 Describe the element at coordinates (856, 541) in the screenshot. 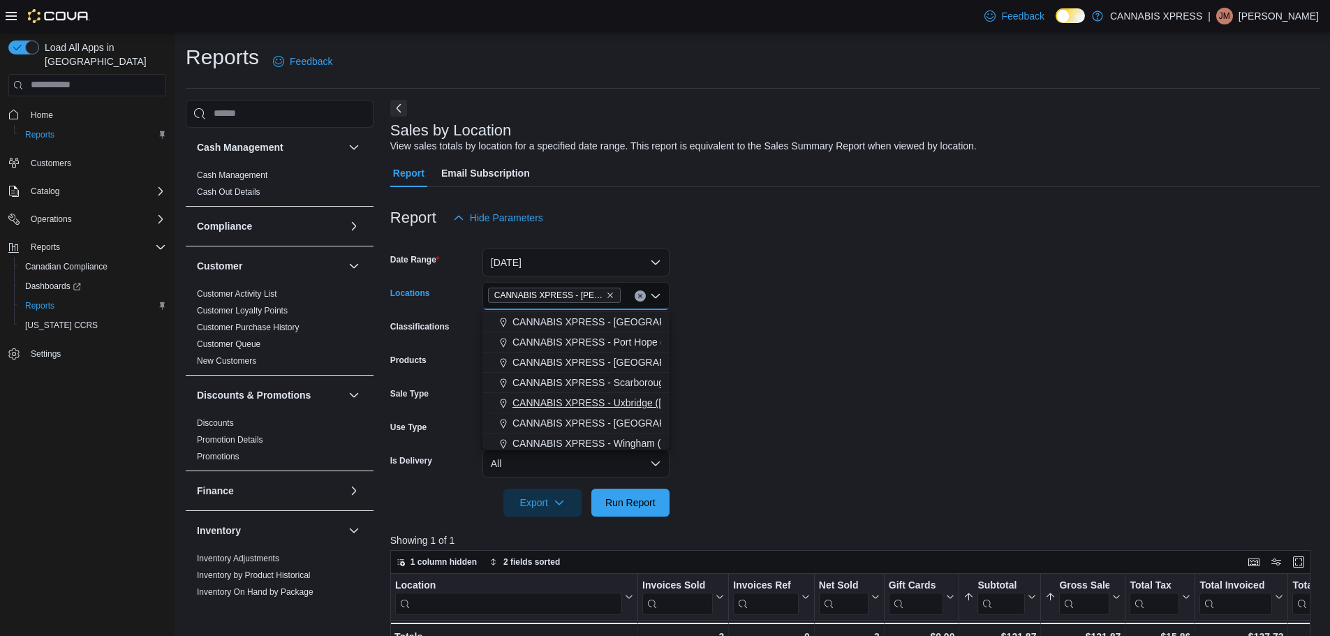

I see `p: Showing 1 of 1` at that location.